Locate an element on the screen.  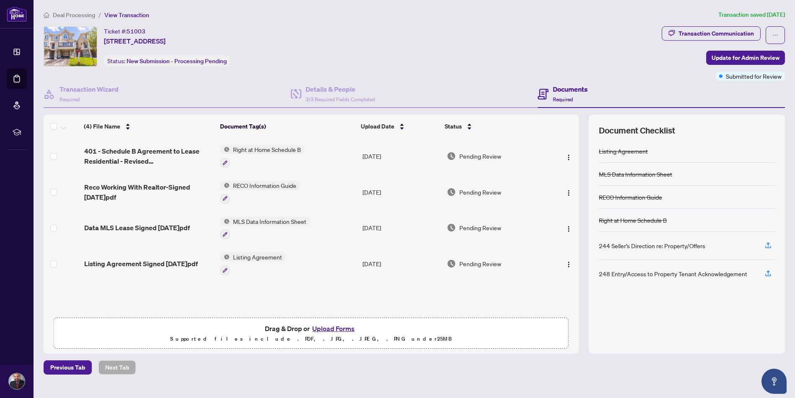
img: logo is located at coordinates (17, 14).